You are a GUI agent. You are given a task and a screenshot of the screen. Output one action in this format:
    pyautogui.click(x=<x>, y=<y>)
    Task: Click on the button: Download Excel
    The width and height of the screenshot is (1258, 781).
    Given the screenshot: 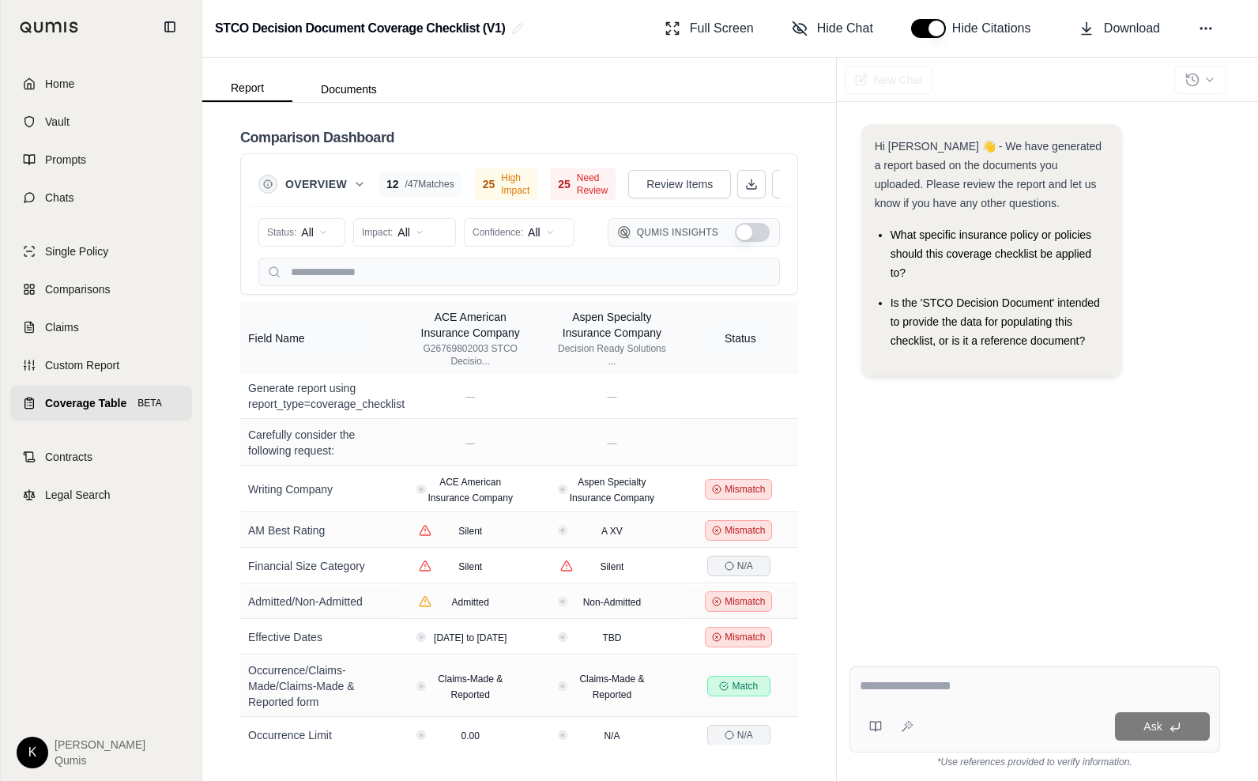 What is the action you would take?
    pyautogui.click(x=752, y=184)
    